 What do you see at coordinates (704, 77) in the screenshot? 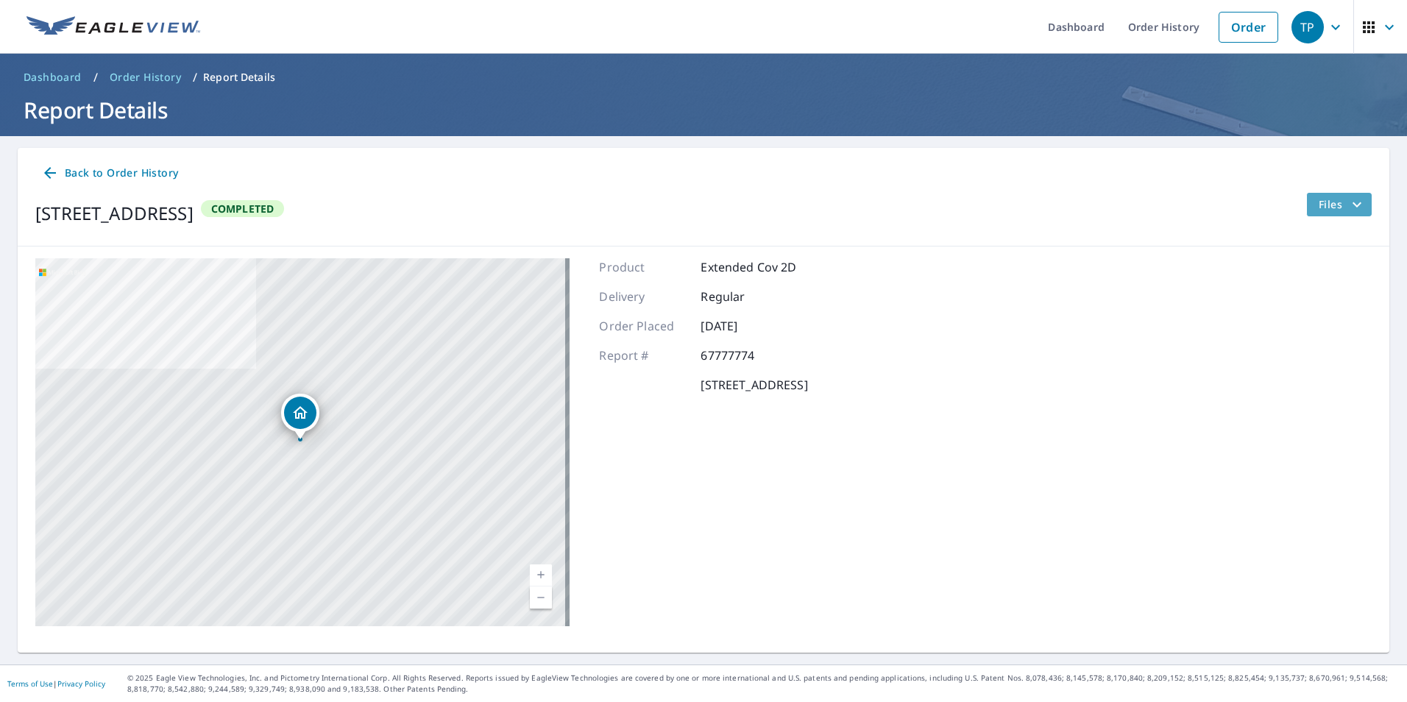
I see `nav: breadcrumb` at bounding box center [704, 77].